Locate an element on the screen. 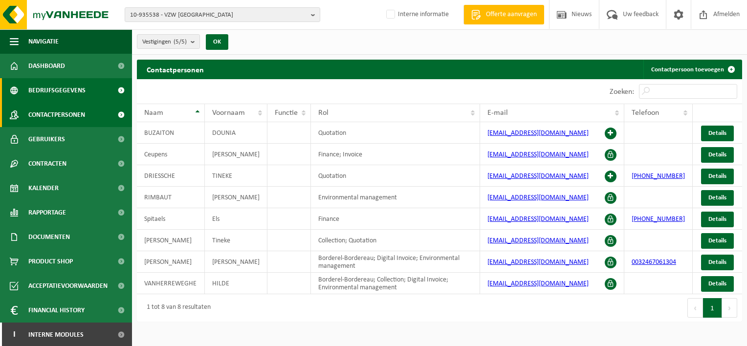 This screenshot has width=747, height=346. span: Gebruikers is located at coordinates (46, 139).